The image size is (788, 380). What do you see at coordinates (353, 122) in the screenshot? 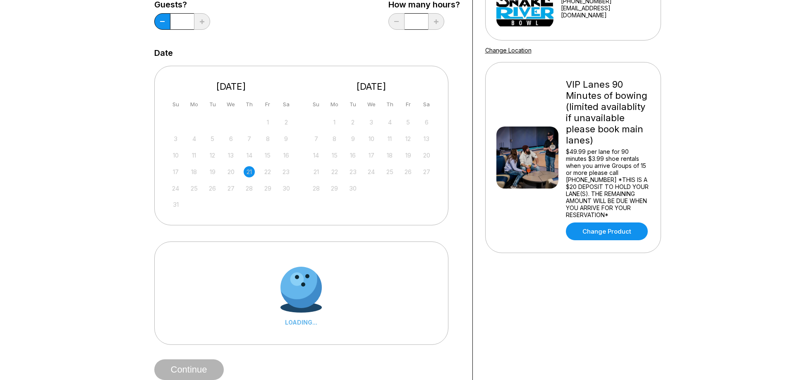
I see `div: Not available Tuesday, September 2nd, 2025` at bounding box center [353, 122].